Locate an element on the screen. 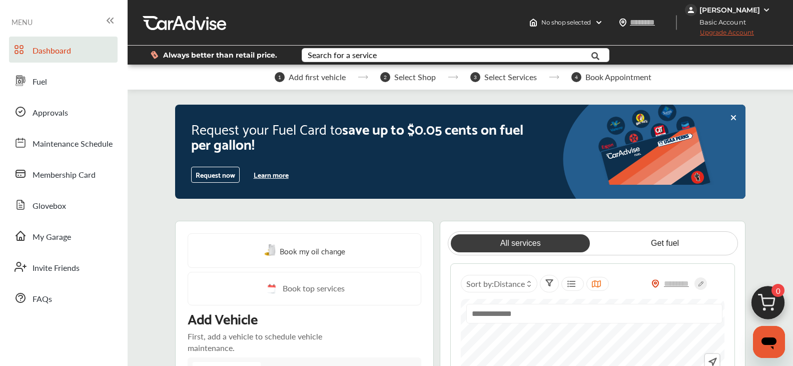 The image size is (793, 366). span: No shop selected is located at coordinates (566, 23).